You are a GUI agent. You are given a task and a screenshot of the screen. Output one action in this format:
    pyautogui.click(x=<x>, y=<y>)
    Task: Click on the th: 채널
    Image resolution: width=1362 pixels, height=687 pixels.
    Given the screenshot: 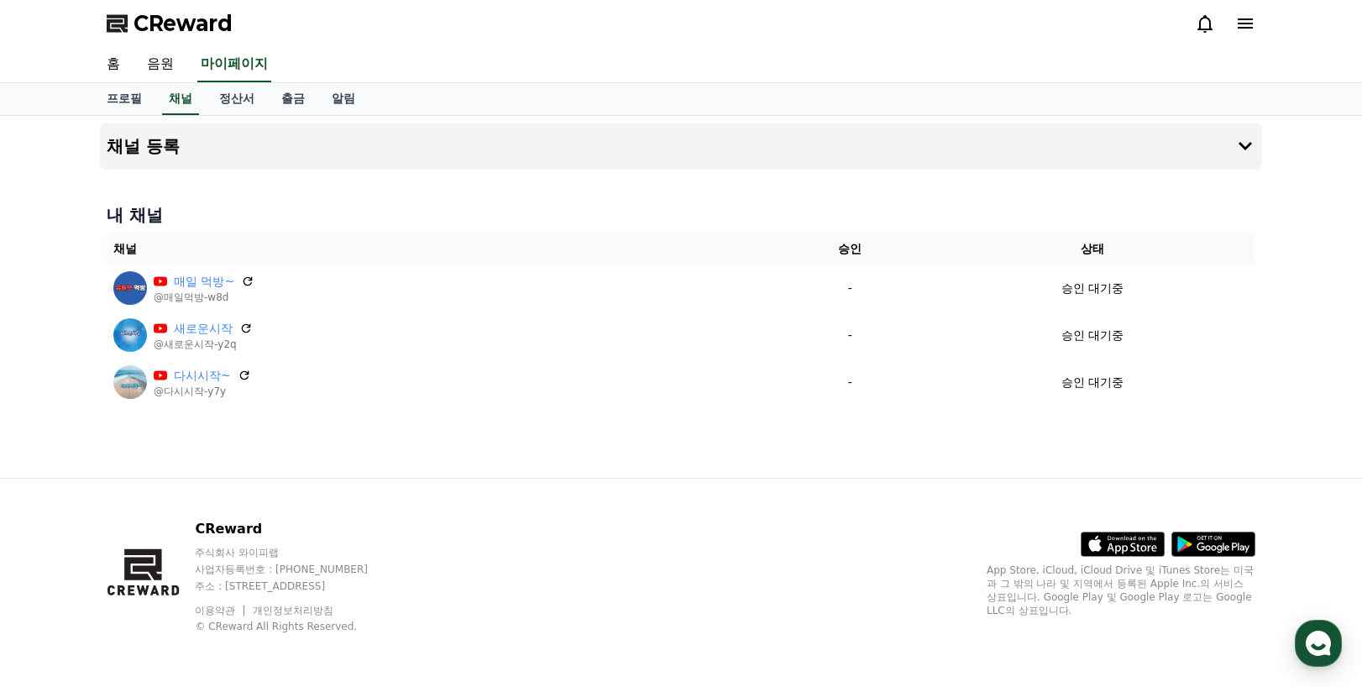 What is the action you would take?
    pyautogui.click(x=438, y=248)
    